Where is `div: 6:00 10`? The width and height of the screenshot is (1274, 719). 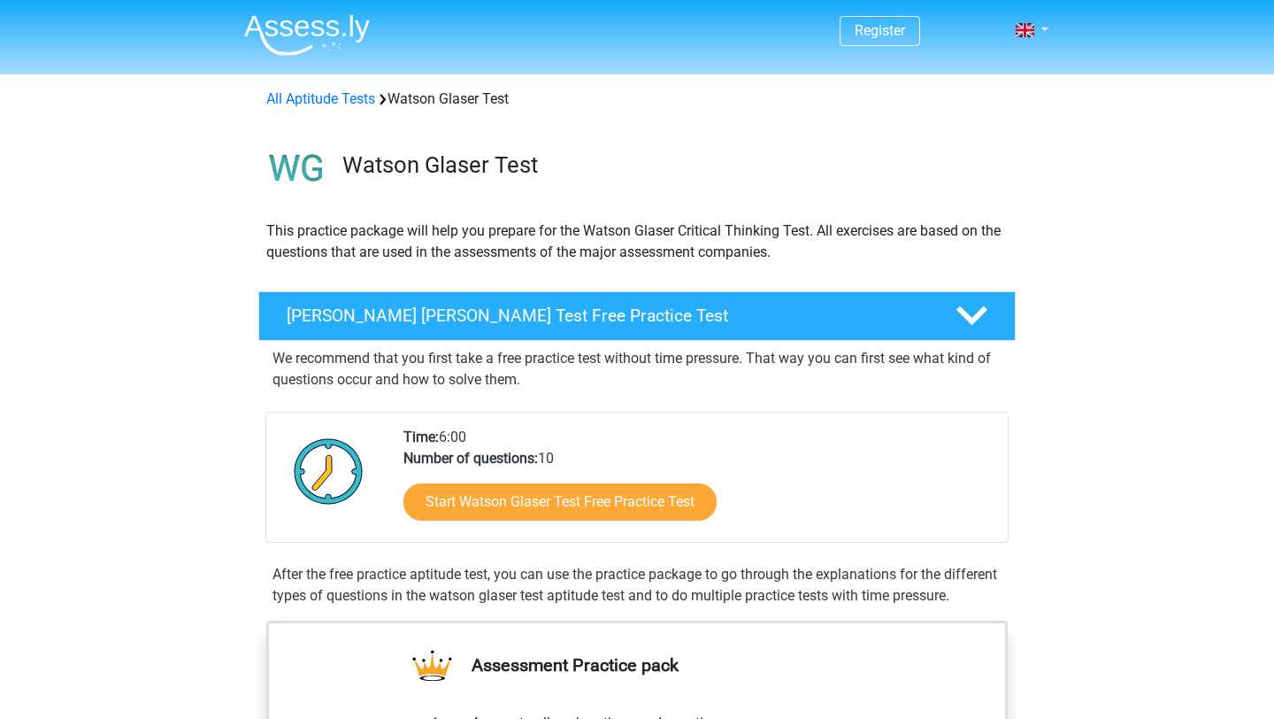 div: 6:00 10 is located at coordinates (698, 484).